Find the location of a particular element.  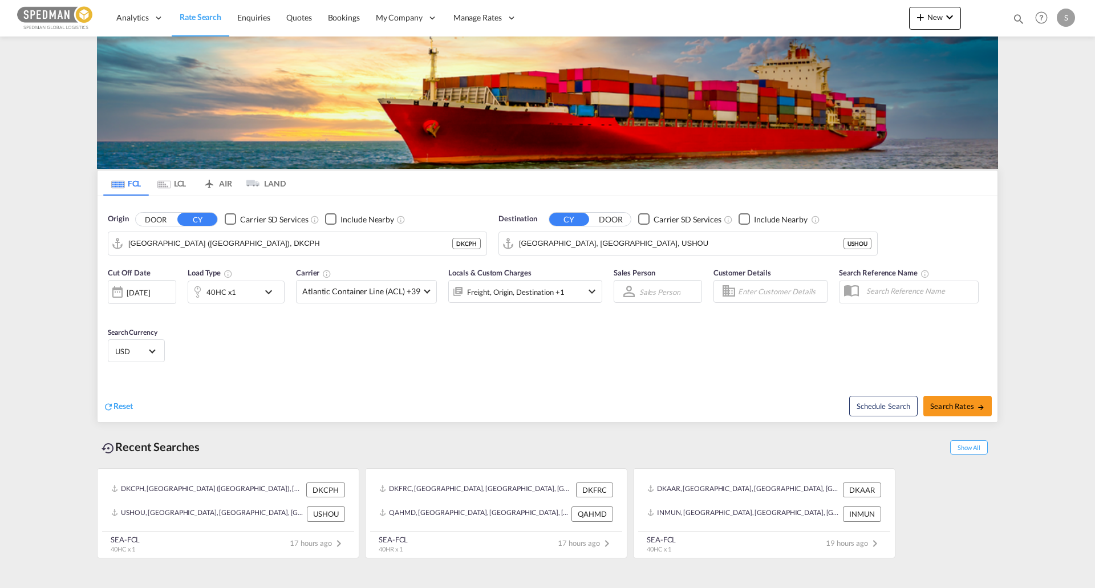

div: DKAAR is located at coordinates (861, 490).